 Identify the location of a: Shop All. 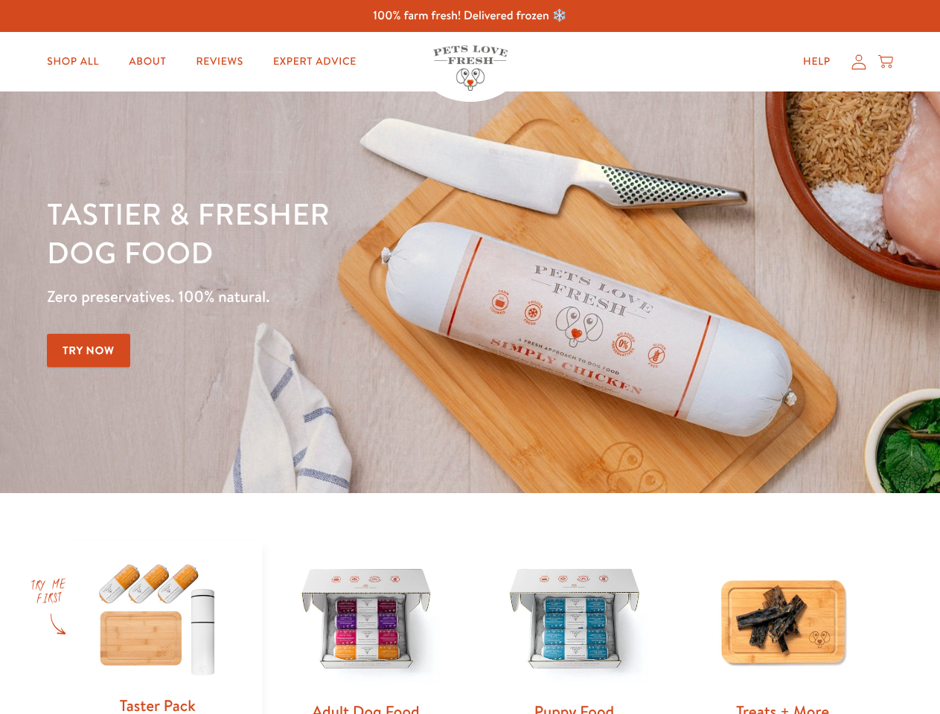
(73, 62).